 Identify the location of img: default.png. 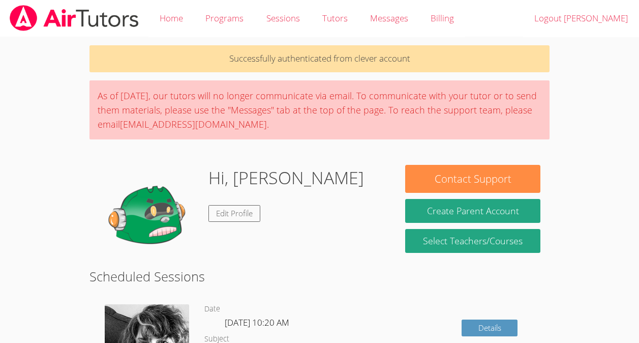
(150, 216).